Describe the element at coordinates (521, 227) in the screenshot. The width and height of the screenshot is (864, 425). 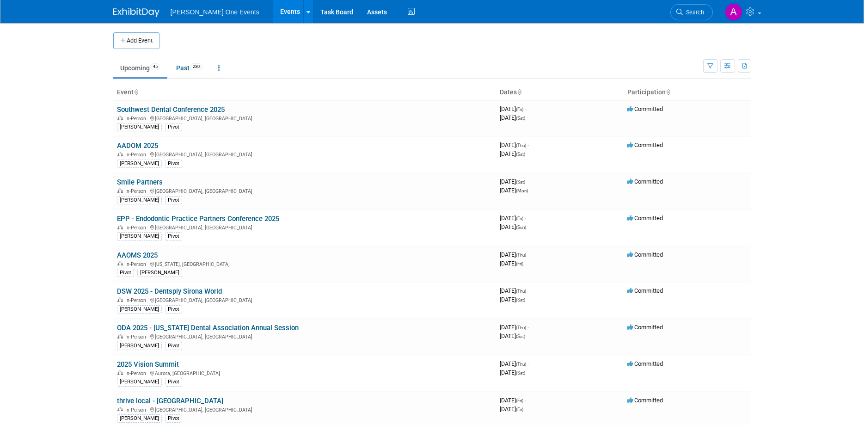
I see `span: (Sun)` at that location.